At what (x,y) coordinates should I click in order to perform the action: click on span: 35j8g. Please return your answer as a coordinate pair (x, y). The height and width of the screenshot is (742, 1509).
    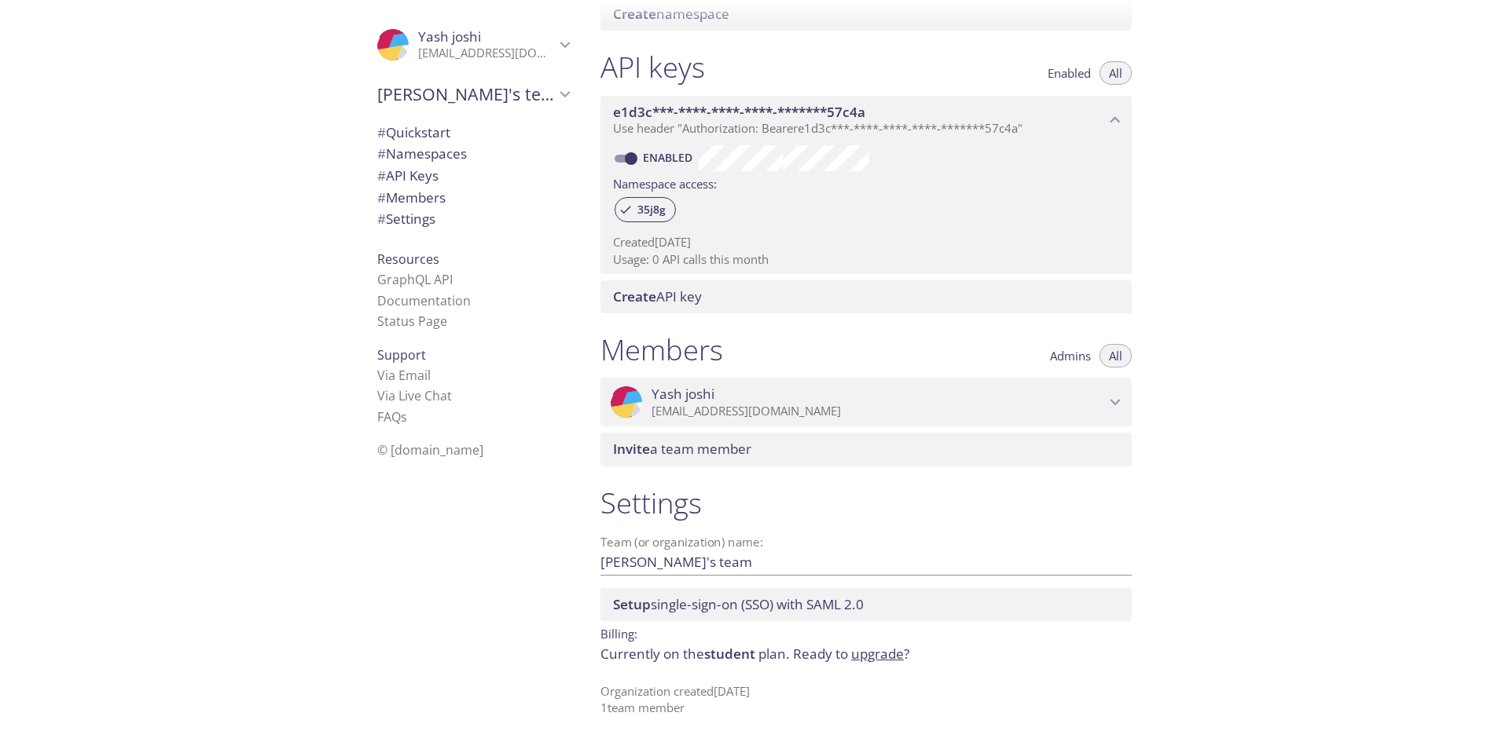
    Looking at the image, I should click on (651, 210).